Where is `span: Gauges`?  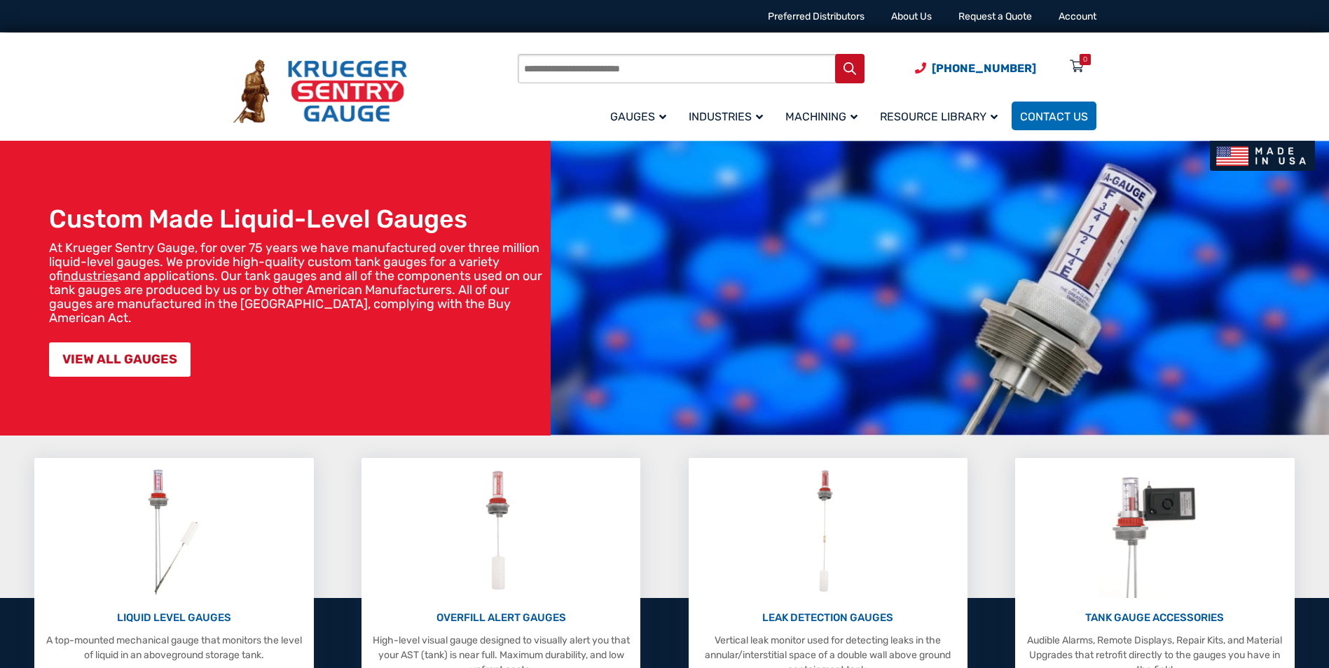 span: Gauges is located at coordinates (638, 116).